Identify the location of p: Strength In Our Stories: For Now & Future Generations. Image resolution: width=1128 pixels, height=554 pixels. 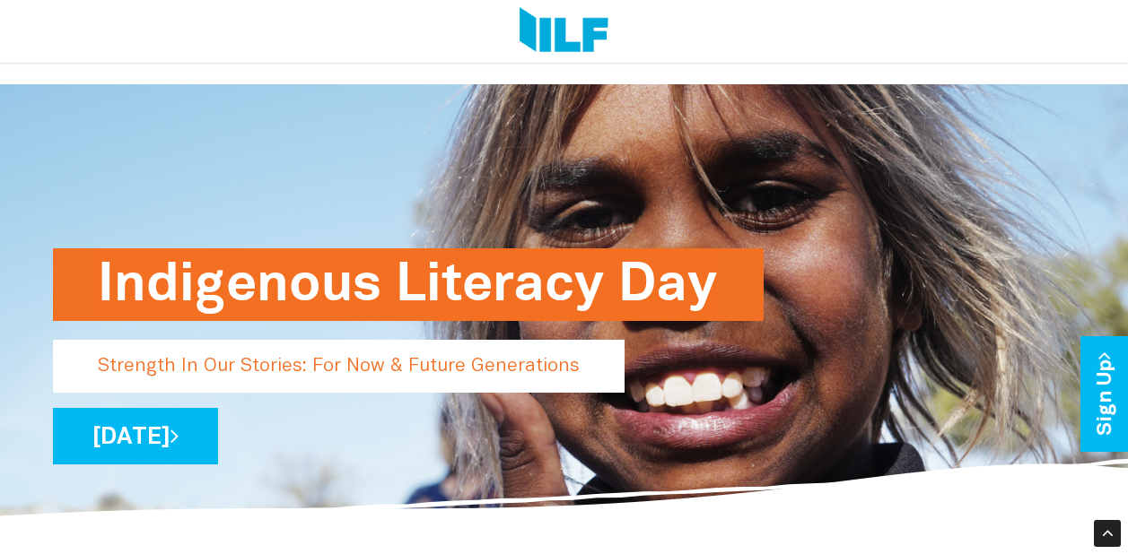
(338, 366).